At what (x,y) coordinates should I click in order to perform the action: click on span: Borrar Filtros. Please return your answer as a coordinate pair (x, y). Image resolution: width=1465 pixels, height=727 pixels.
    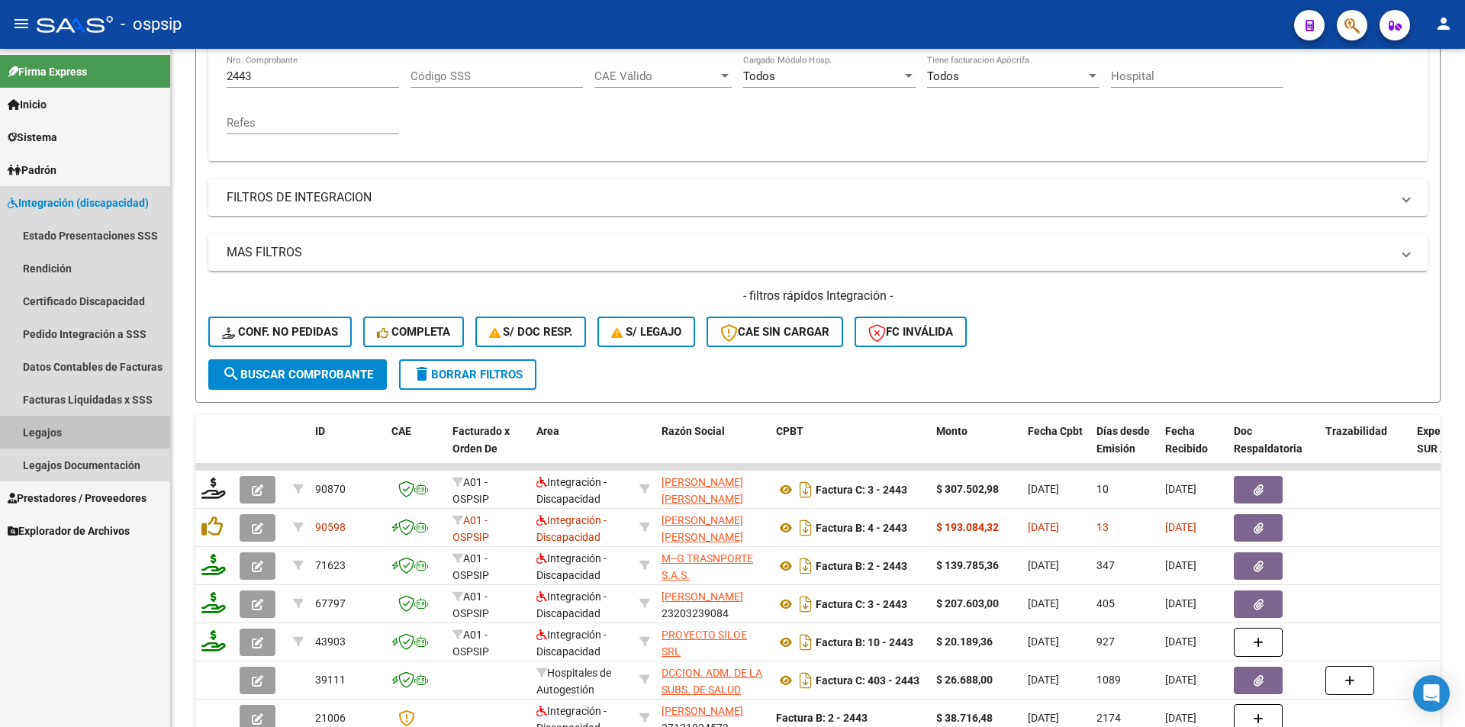
    Looking at the image, I should click on (468, 375).